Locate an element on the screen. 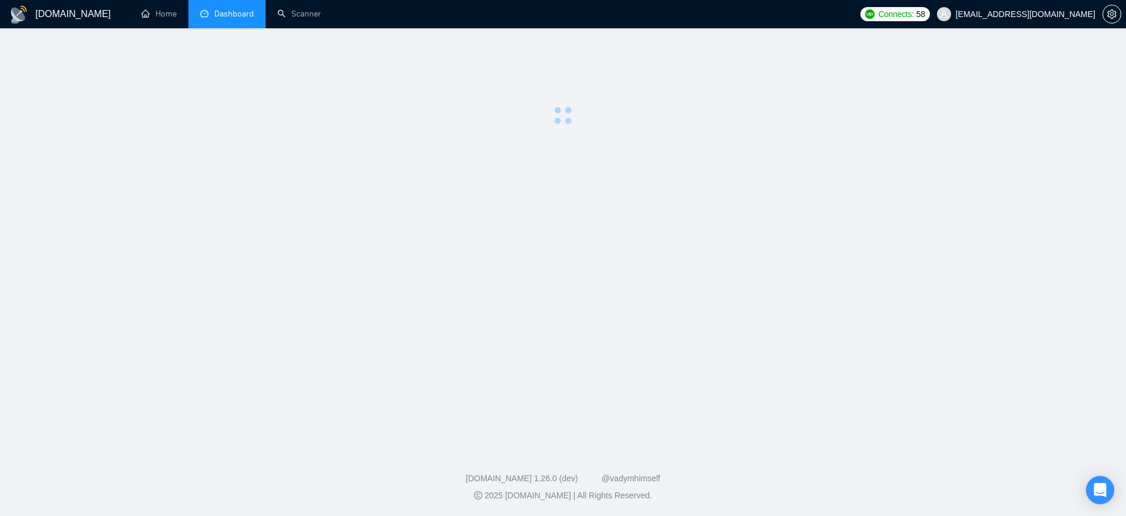 This screenshot has width=1126, height=516. span: copyright is located at coordinates (478, 495).